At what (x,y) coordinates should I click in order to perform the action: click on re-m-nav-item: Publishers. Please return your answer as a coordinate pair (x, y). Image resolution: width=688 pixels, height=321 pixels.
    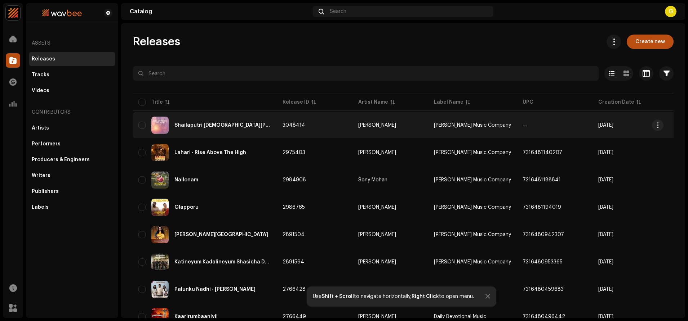
    Looking at the image, I should click on (72, 192).